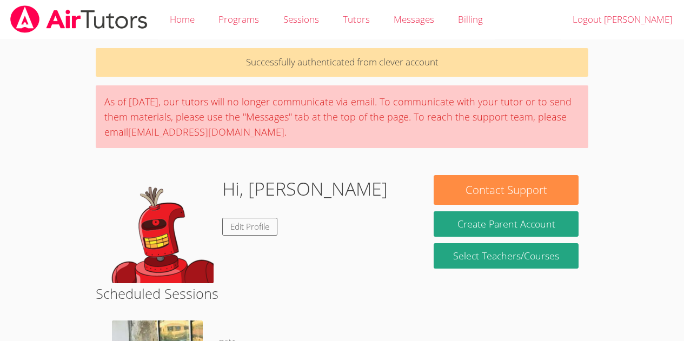 The width and height of the screenshot is (684, 341). What do you see at coordinates (250, 227) in the screenshot?
I see `a: Edit Profile` at bounding box center [250, 227].